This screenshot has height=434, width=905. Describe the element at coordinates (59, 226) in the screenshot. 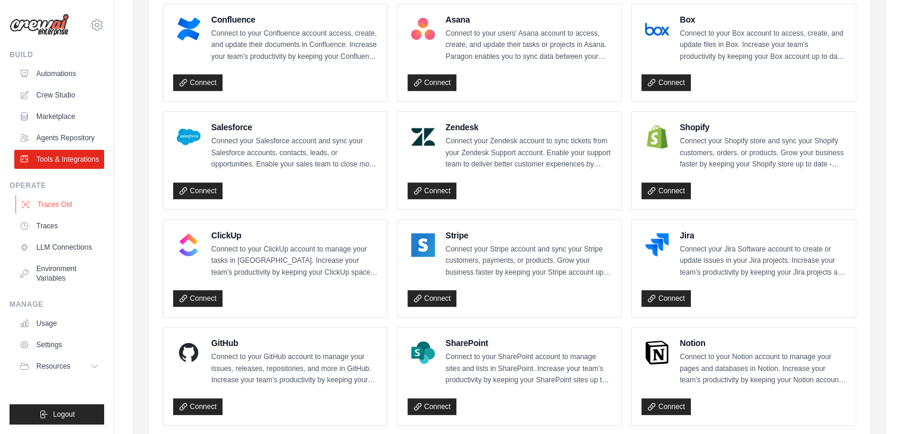

I see `a: Traces` at that location.